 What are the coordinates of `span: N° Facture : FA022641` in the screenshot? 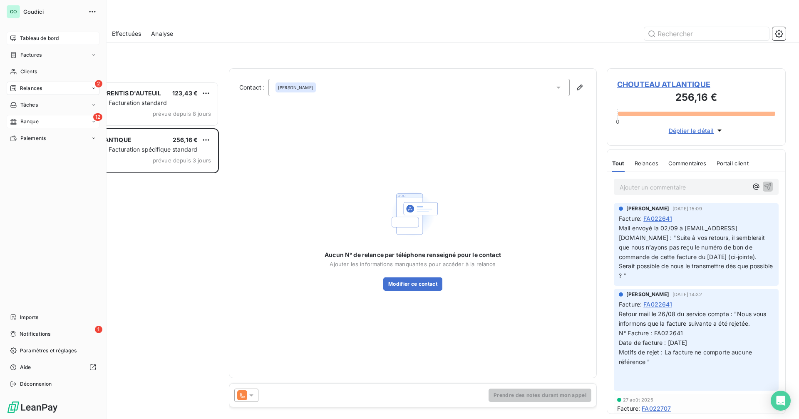 It's located at (651, 333).